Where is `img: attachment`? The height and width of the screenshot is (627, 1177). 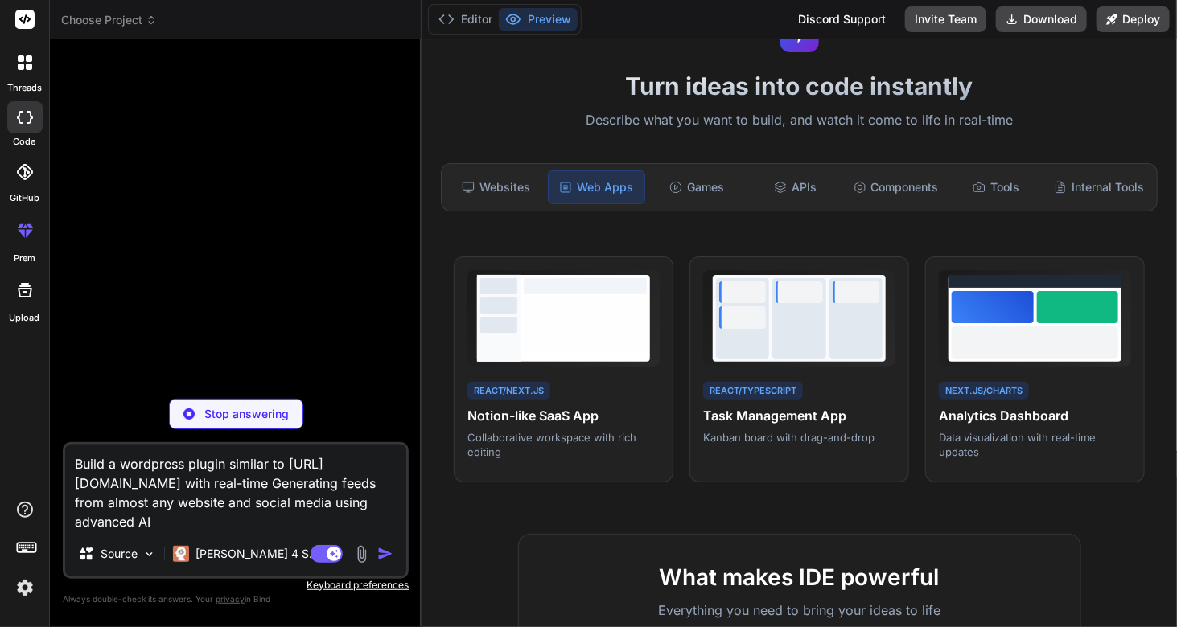
img: attachment is located at coordinates (361, 554).